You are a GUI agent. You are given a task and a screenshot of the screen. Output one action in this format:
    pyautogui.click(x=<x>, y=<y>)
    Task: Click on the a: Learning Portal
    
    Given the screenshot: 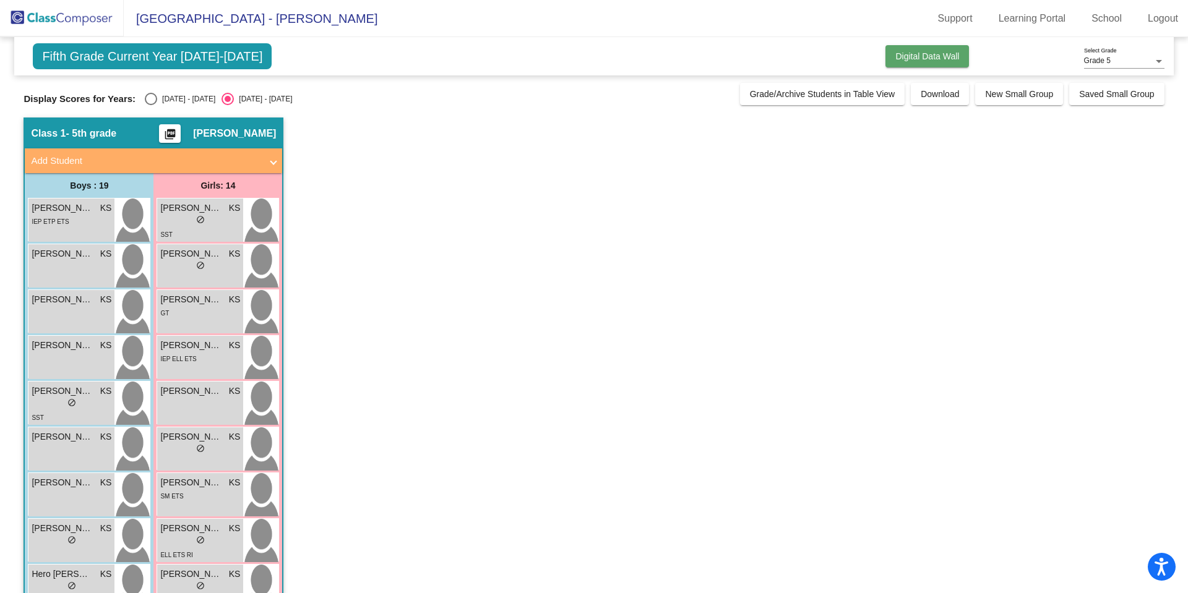 What is the action you would take?
    pyautogui.click(x=1032, y=19)
    